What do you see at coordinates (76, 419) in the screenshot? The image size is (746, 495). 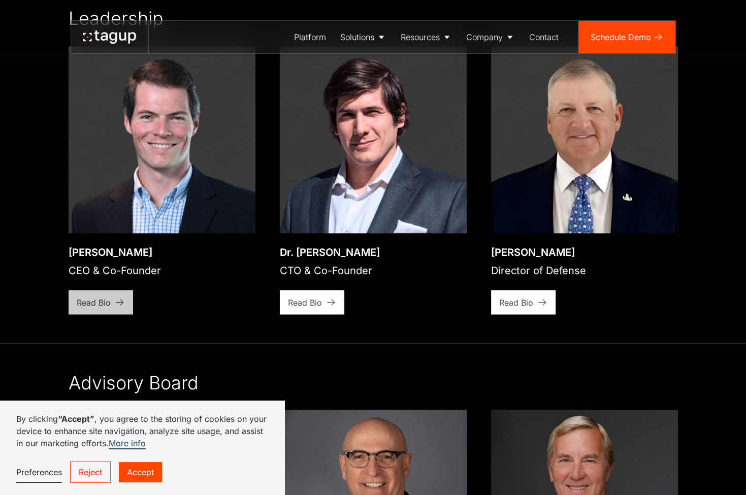 I see `strong: “Accept”` at bounding box center [76, 419].